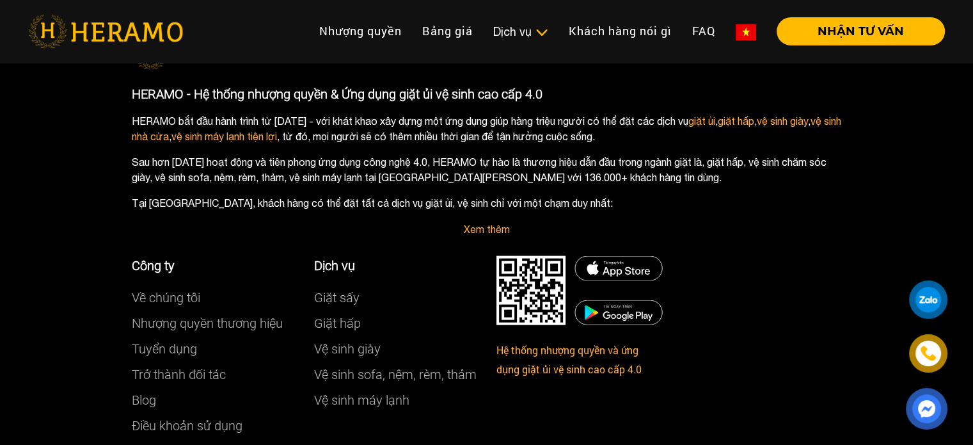 The width and height of the screenshot is (973, 445). I want to click on img: phone-icon, so click(929, 353).